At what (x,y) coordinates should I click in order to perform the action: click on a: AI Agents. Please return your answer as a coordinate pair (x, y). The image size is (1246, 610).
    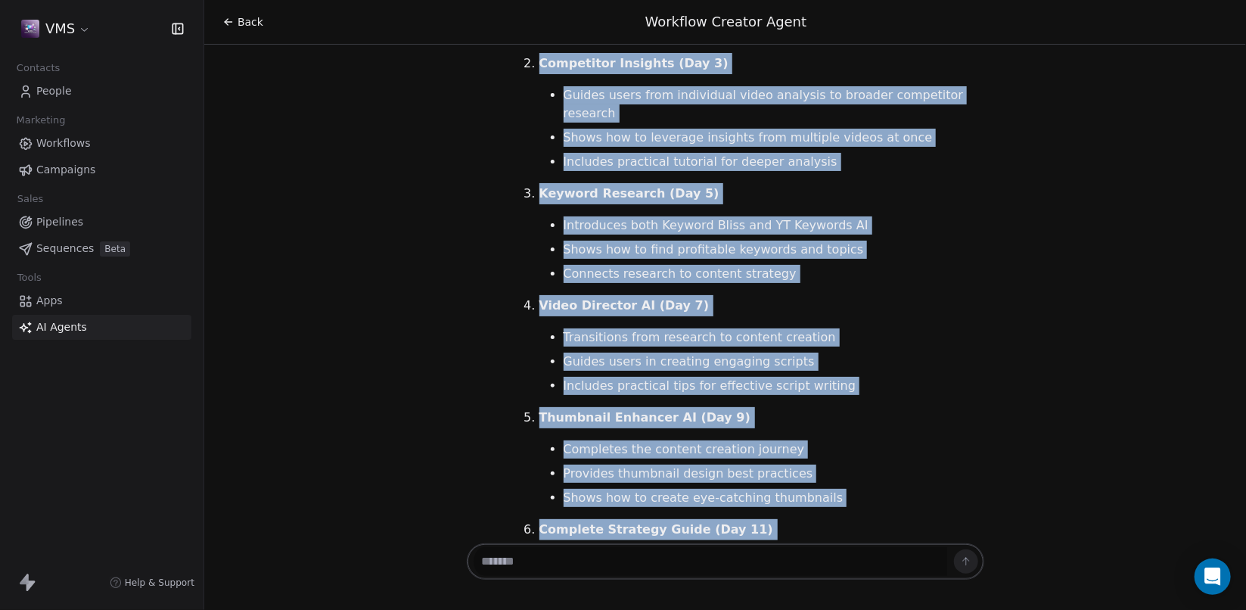
    Looking at the image, I should click on (101, 327).